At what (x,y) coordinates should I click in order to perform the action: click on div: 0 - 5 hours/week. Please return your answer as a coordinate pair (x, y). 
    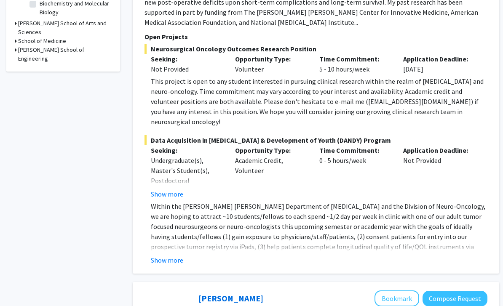
    Looking at the image, I should click on (355, 173).